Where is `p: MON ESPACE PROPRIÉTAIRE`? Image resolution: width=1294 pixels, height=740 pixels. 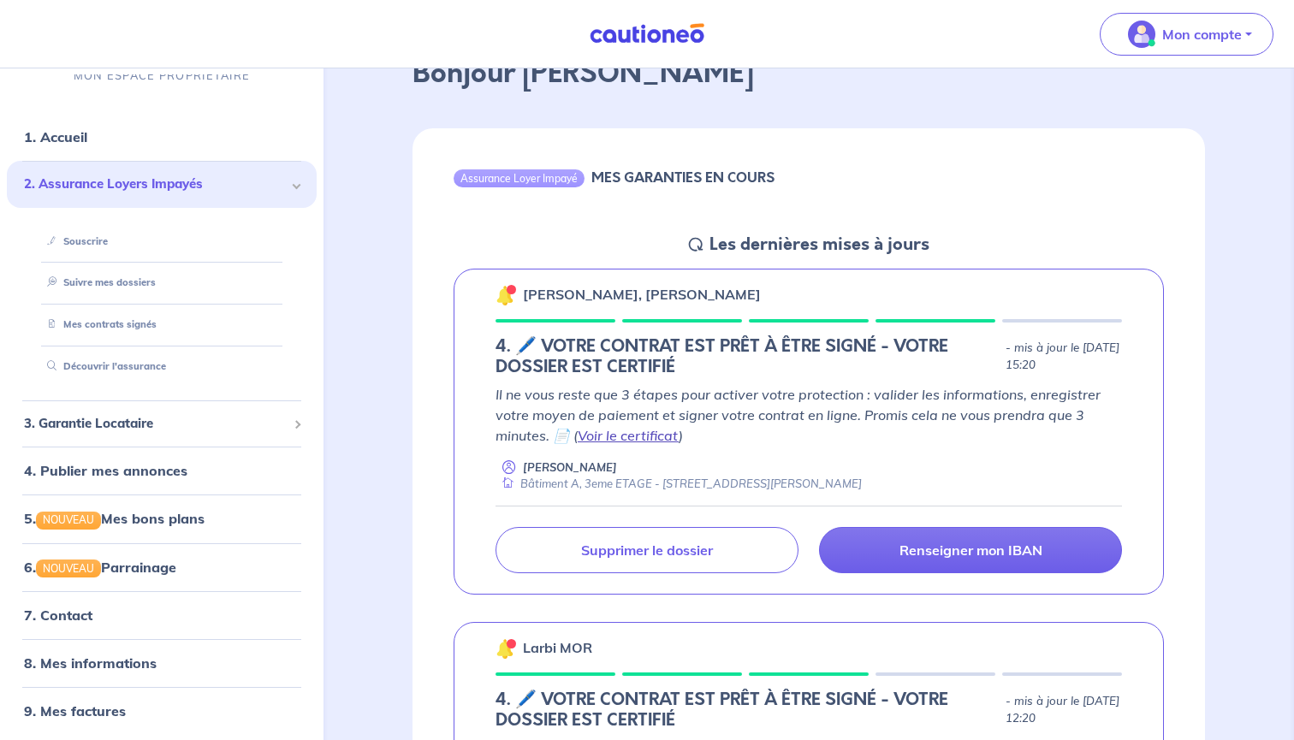 p: MON ESPACE PROPRIÉTAIRE is located at coordinates (162, 75).